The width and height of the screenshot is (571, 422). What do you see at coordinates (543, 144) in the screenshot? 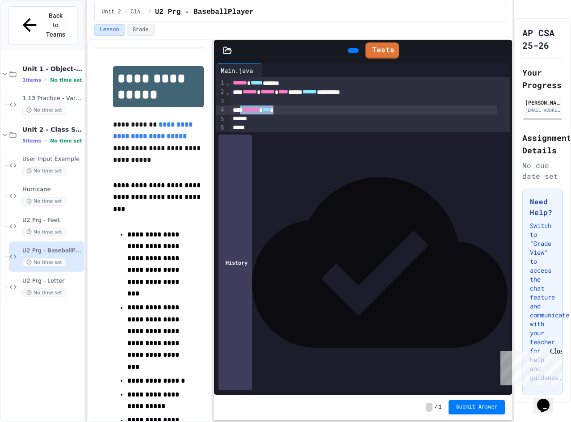
I see `h2: Assignment Details` at bounding box center [543, 144].